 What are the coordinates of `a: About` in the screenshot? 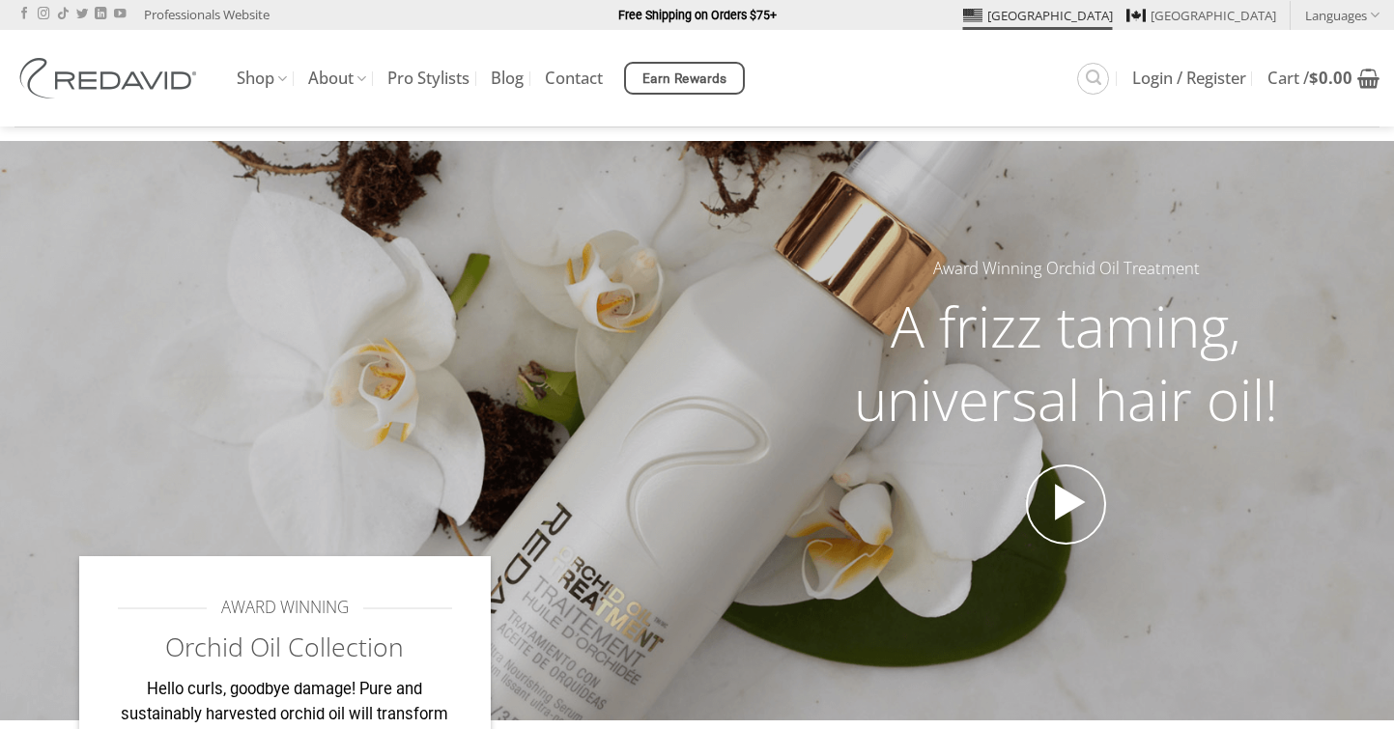 It's located at (337, 78).